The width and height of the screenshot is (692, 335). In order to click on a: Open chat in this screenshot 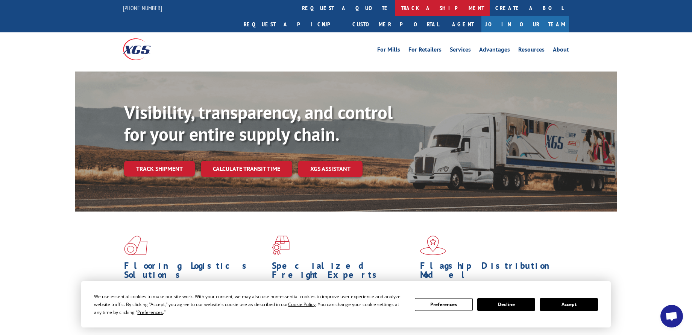, I will do `click(672, 316)`.